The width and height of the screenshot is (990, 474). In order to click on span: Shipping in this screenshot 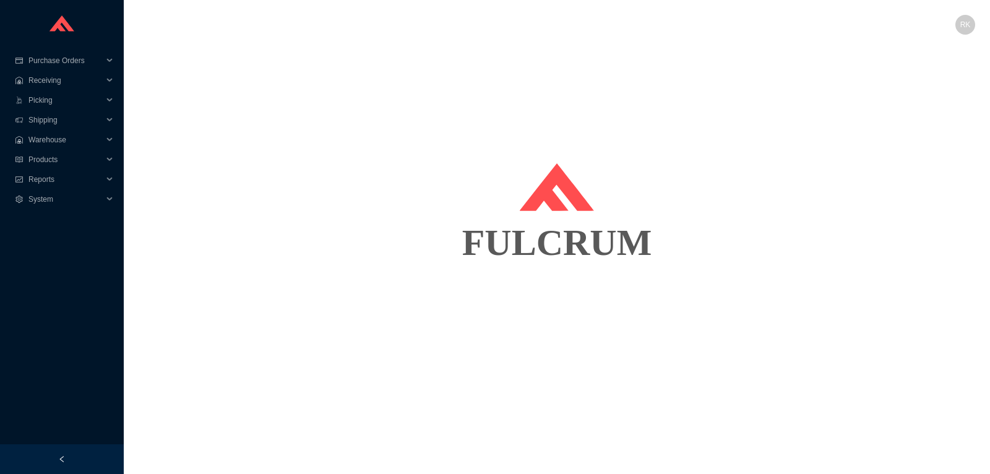, I will do `click(66, 120)`.